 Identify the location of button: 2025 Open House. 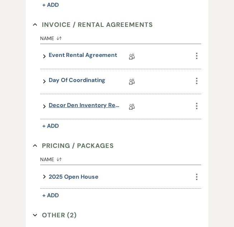
(73, 176).